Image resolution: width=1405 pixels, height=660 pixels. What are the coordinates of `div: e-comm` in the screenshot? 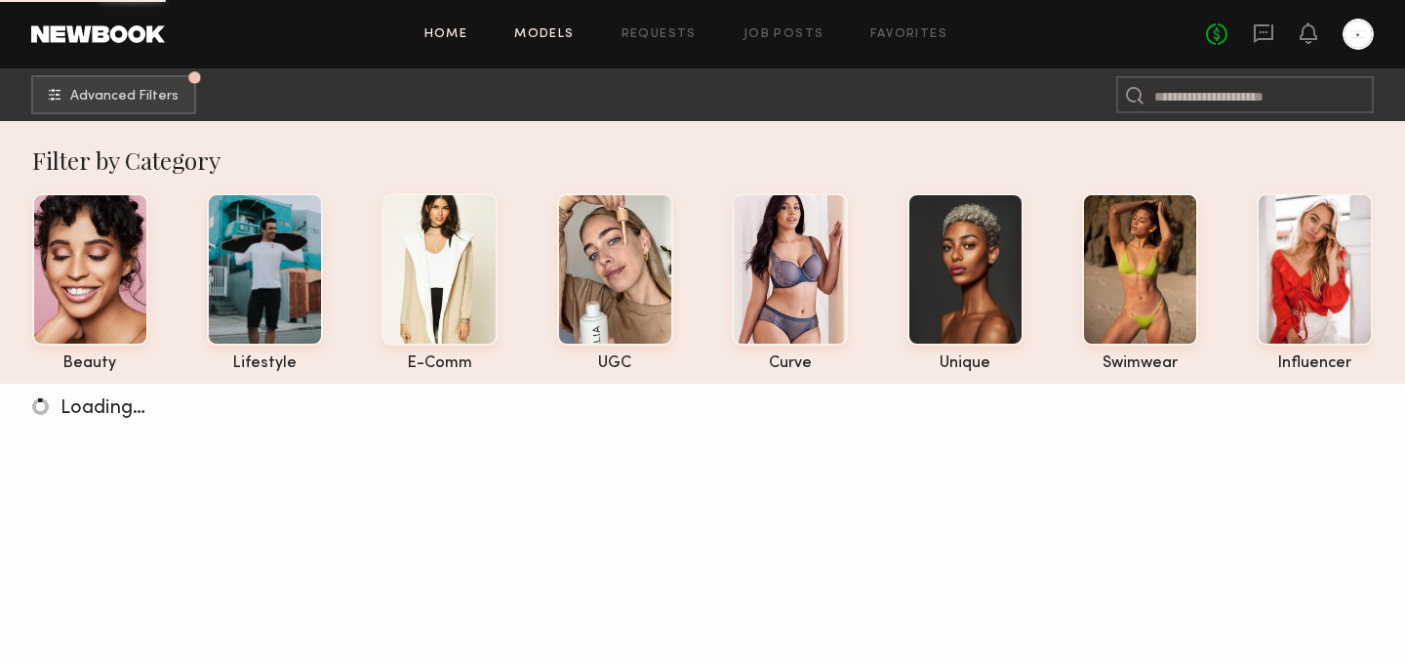 It's located at (439, 363).